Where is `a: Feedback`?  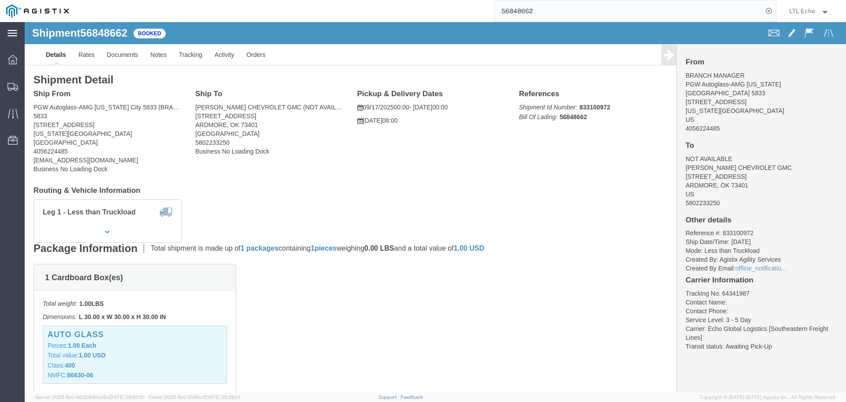
a: Feedback is located at coordinates (412, 397).